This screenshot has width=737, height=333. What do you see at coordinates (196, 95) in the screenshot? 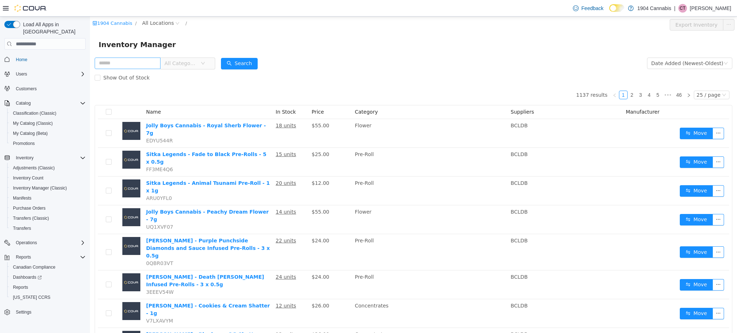
I see `span: In Stock` at bounding box center [196, 95].